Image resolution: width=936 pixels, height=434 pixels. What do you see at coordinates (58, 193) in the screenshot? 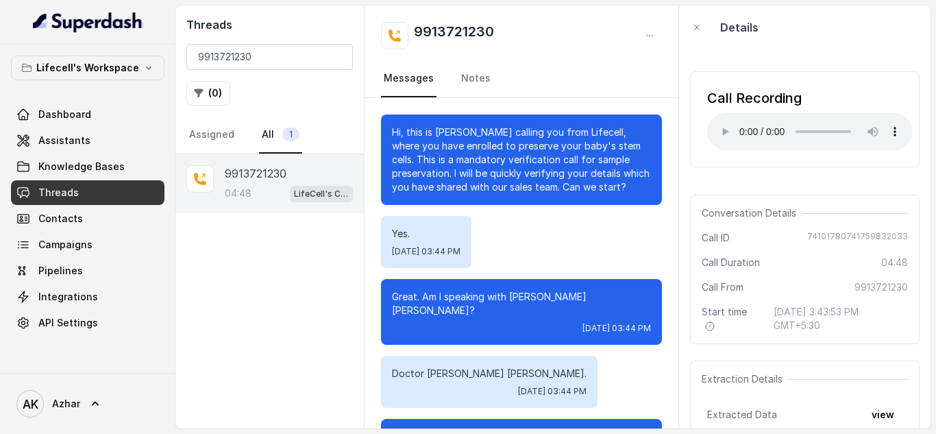
I see `span: Threads` at bounding box center [58, 193].